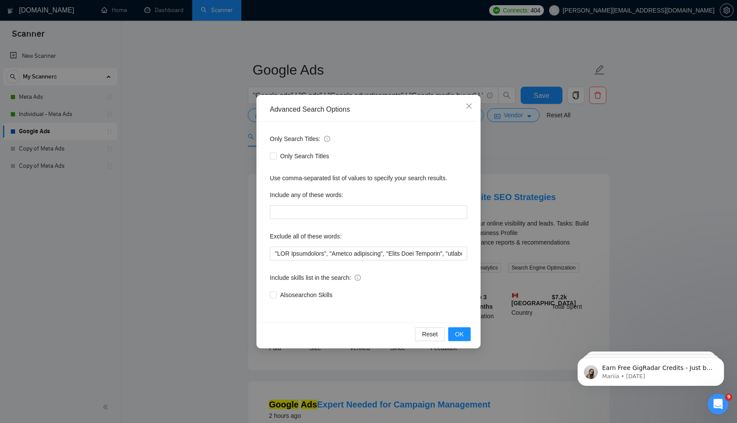 This screenshot has width=737, height=423. I want to click on p: Earn Free GigRadar Credits - Just by Sharing Your Story! 💬 Want more credits for sending proposal..., so click(93, 29).